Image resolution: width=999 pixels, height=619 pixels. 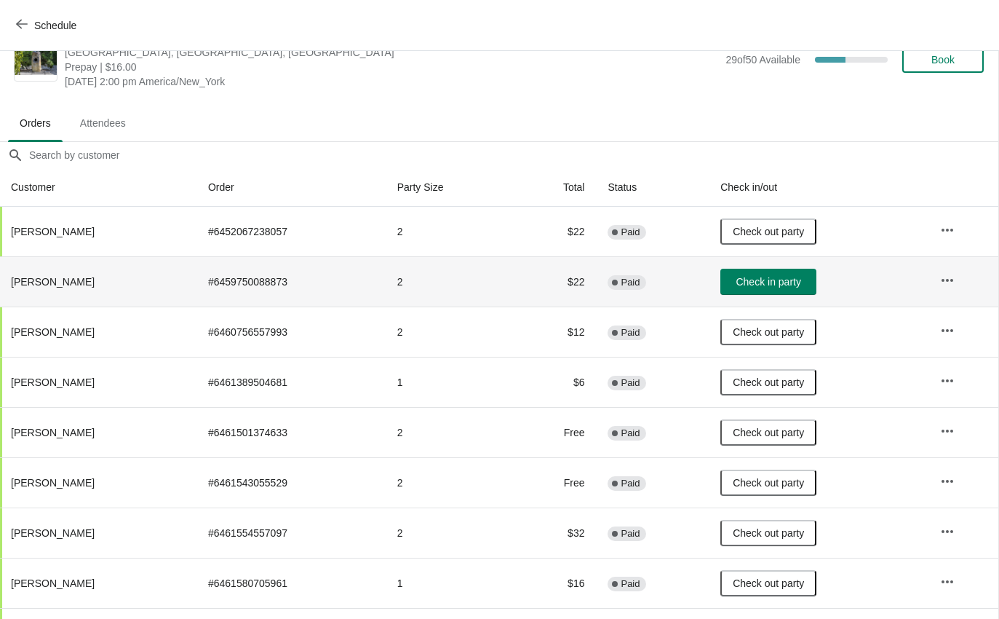 What do you see at coordinates (35, 123) in the screenshot?
I see `span: Orders` at bounding box center [35, 123].